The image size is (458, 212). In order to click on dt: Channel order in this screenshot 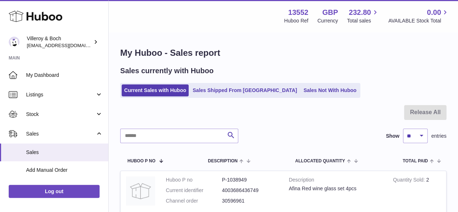, I will do `click(194, 201)`.